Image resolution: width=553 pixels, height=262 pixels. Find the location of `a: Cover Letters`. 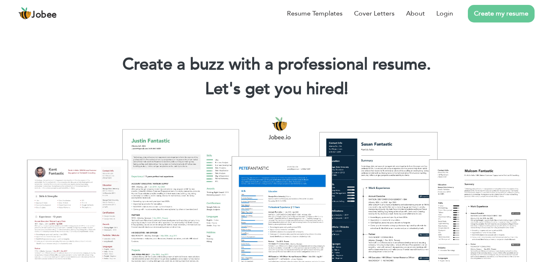

a: Cover Letters is located at coordinates (374, 14).